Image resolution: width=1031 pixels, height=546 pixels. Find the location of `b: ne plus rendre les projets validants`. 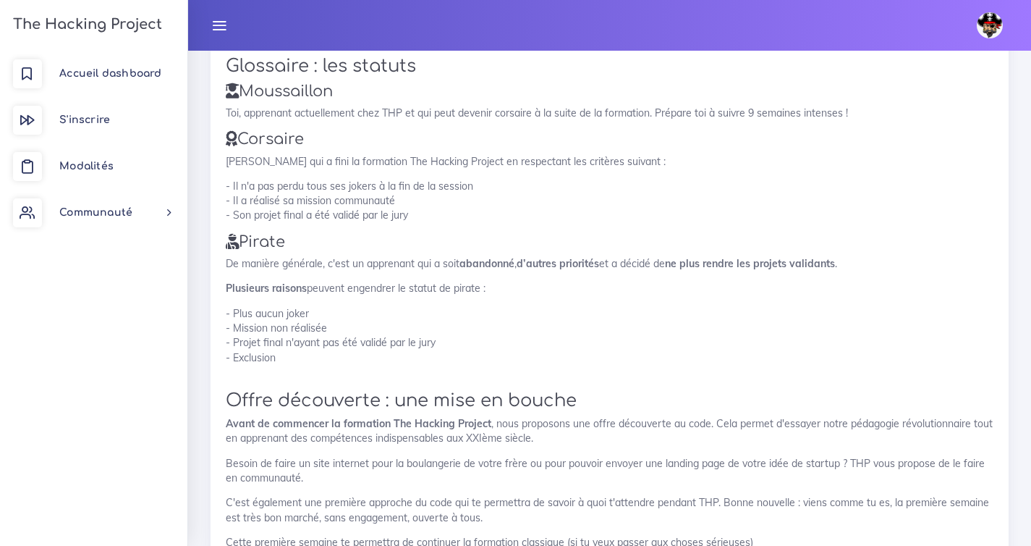

b: ne plus rendre les projets validants is located at coordinates (750, 263).